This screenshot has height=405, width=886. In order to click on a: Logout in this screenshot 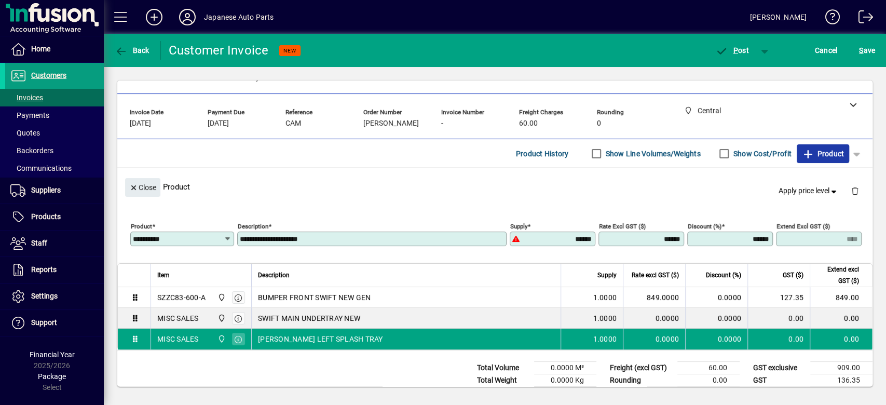, I will do `click(861, 19)`.